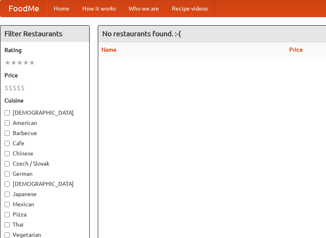  Describe the element at coordinates (45, 204) in the screenshot. I see `label: Mexican` at that location.